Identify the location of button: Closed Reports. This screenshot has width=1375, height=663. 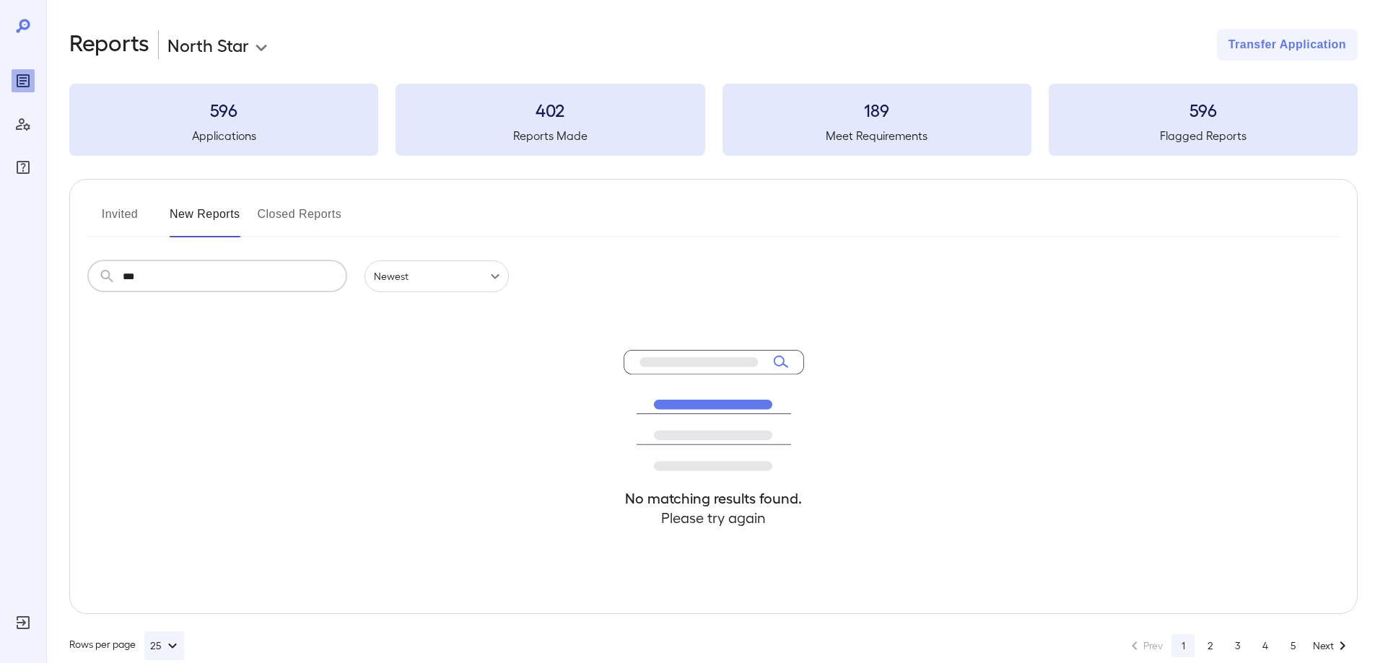
(300, 220).